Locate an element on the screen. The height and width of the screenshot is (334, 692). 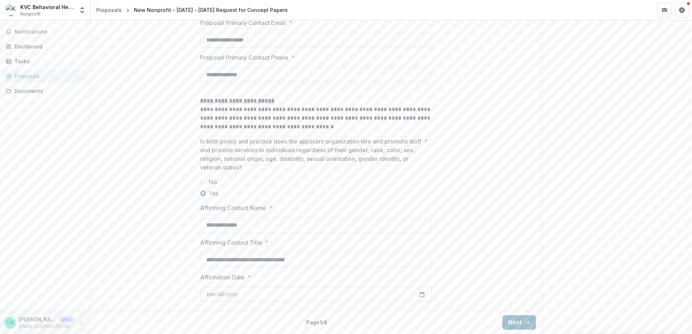
span: Notifications is located at coordinates (49, 32).